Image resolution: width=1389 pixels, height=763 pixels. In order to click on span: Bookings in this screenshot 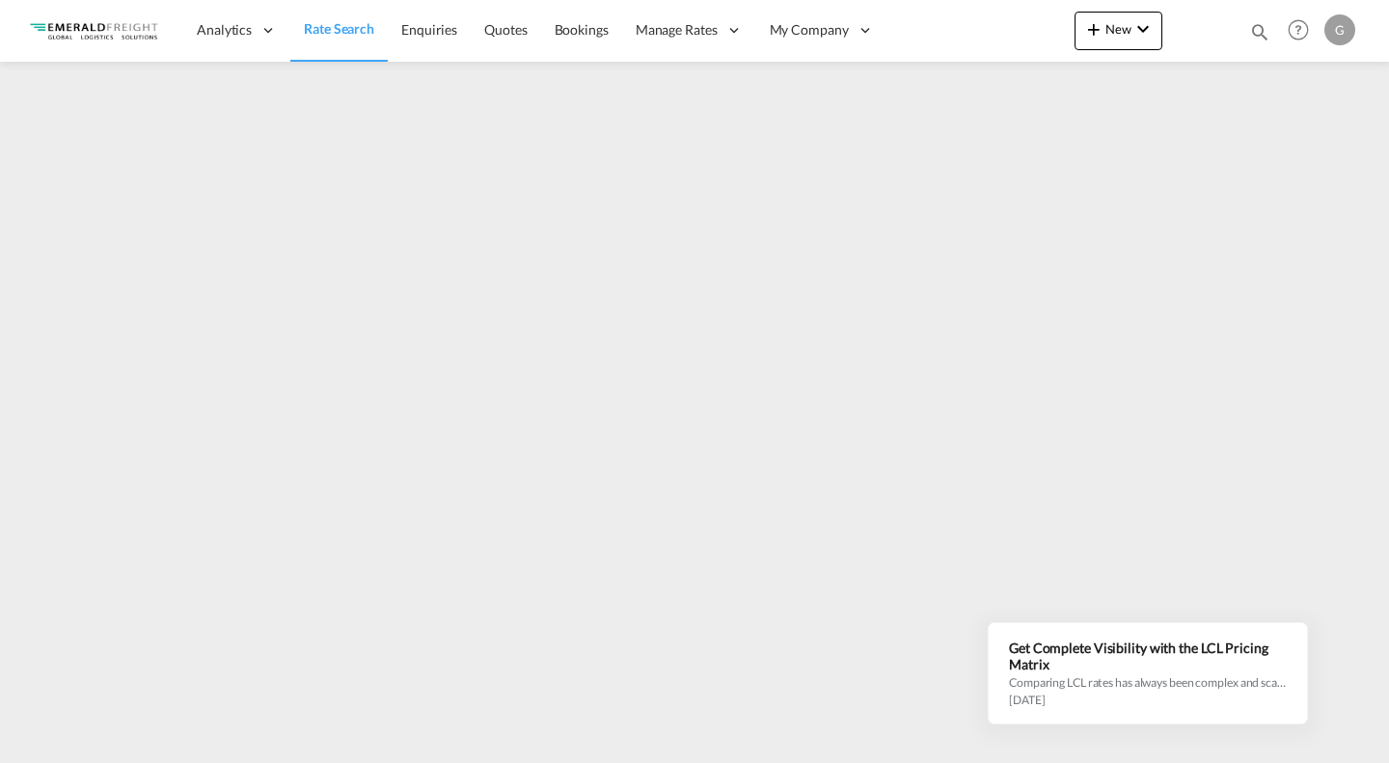, I will do `click(582, 29)`.